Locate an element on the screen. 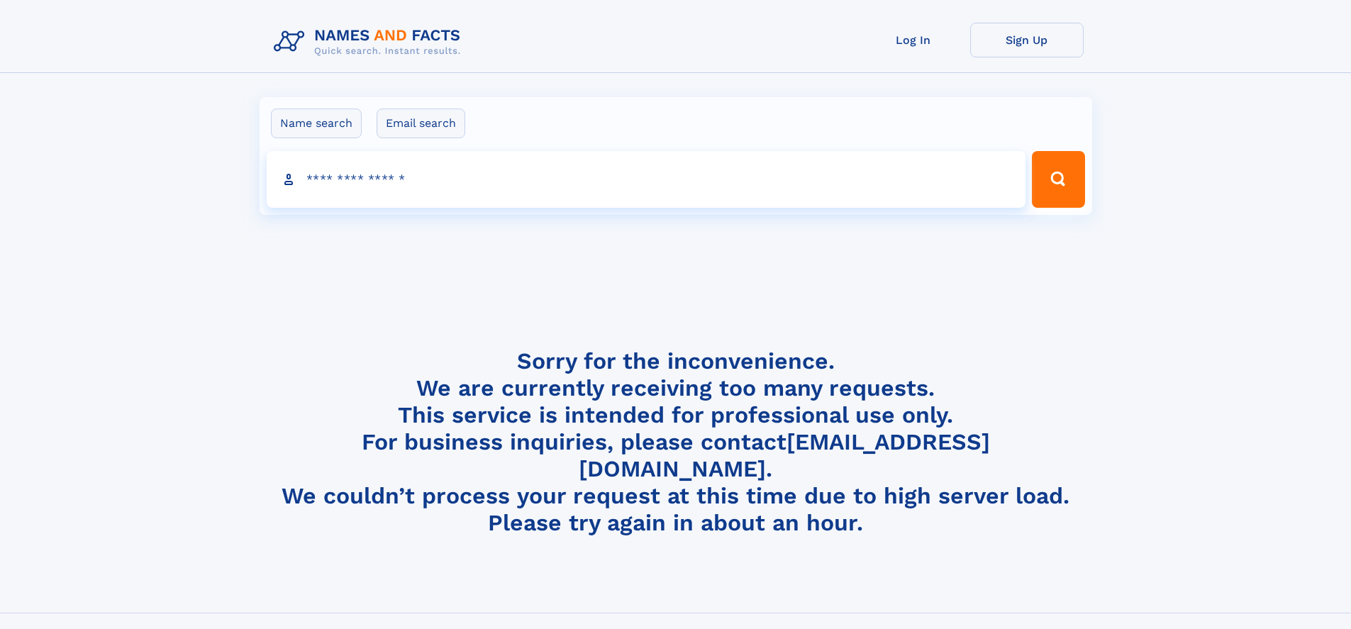 This screenshot has width=1351, height=629. h4: Sorry for the inconvenience. We are currently receiving too many requests. This service is intend... is located at coordinates (676, 442).